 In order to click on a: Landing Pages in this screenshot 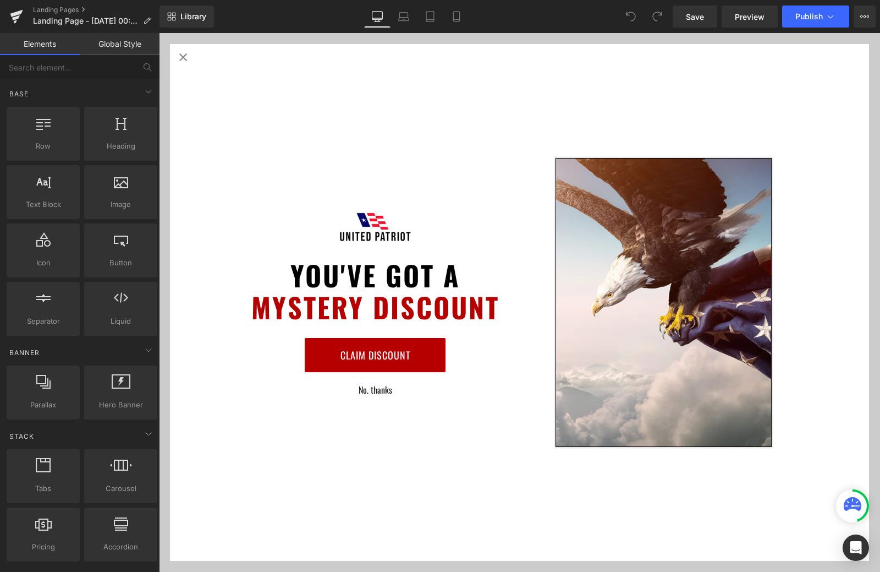, I will do `click(96, 10)`.